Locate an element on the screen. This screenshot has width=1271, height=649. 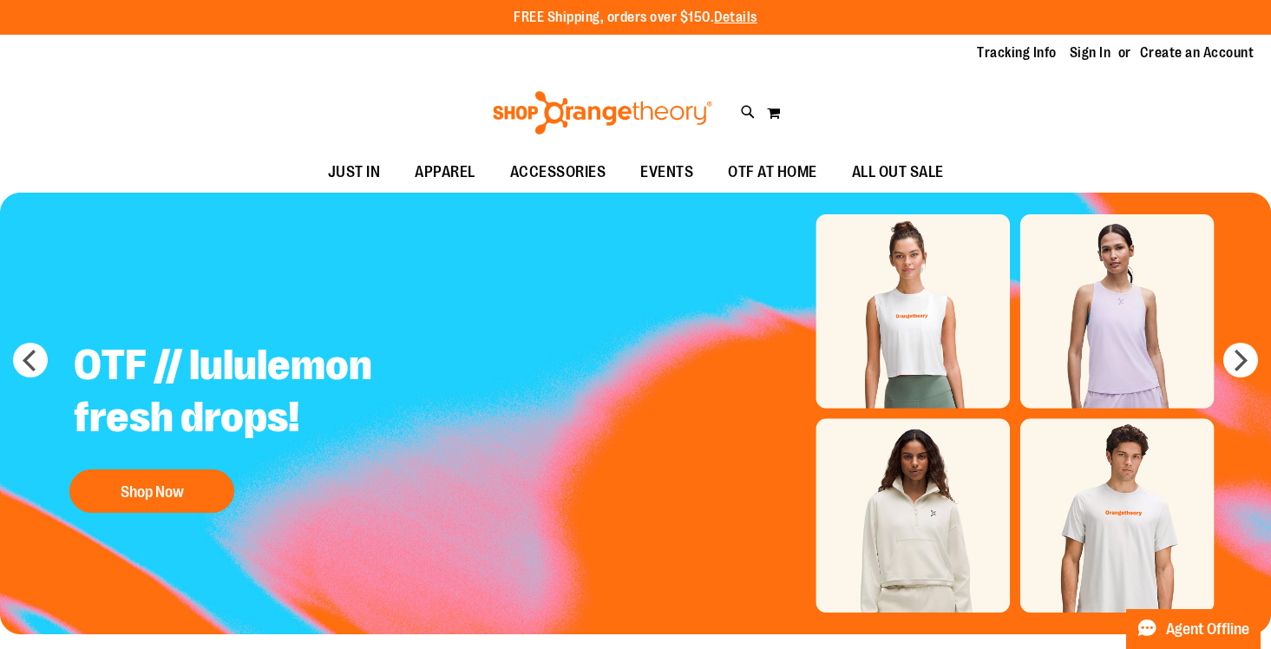
p: FREE Shipping, orders over $150. is located at coordinates (635, 17).